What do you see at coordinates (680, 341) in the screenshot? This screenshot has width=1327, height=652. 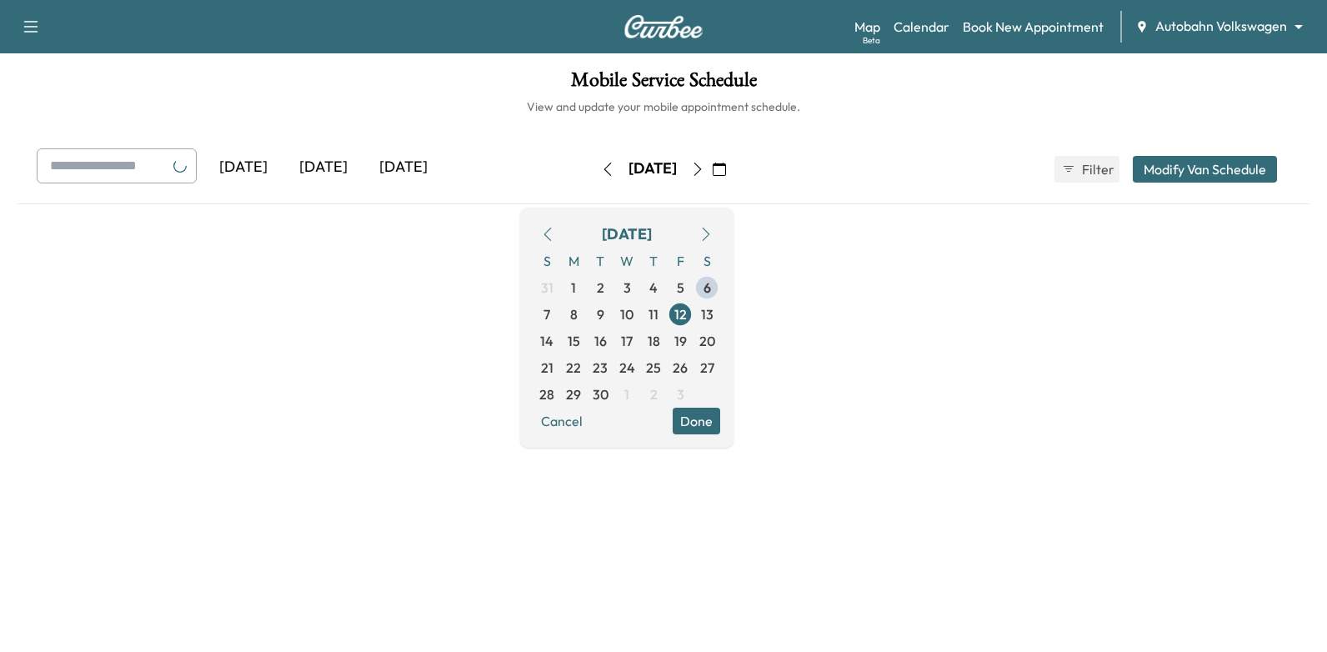 I see `span: 19` at bounding box center [680, 341].